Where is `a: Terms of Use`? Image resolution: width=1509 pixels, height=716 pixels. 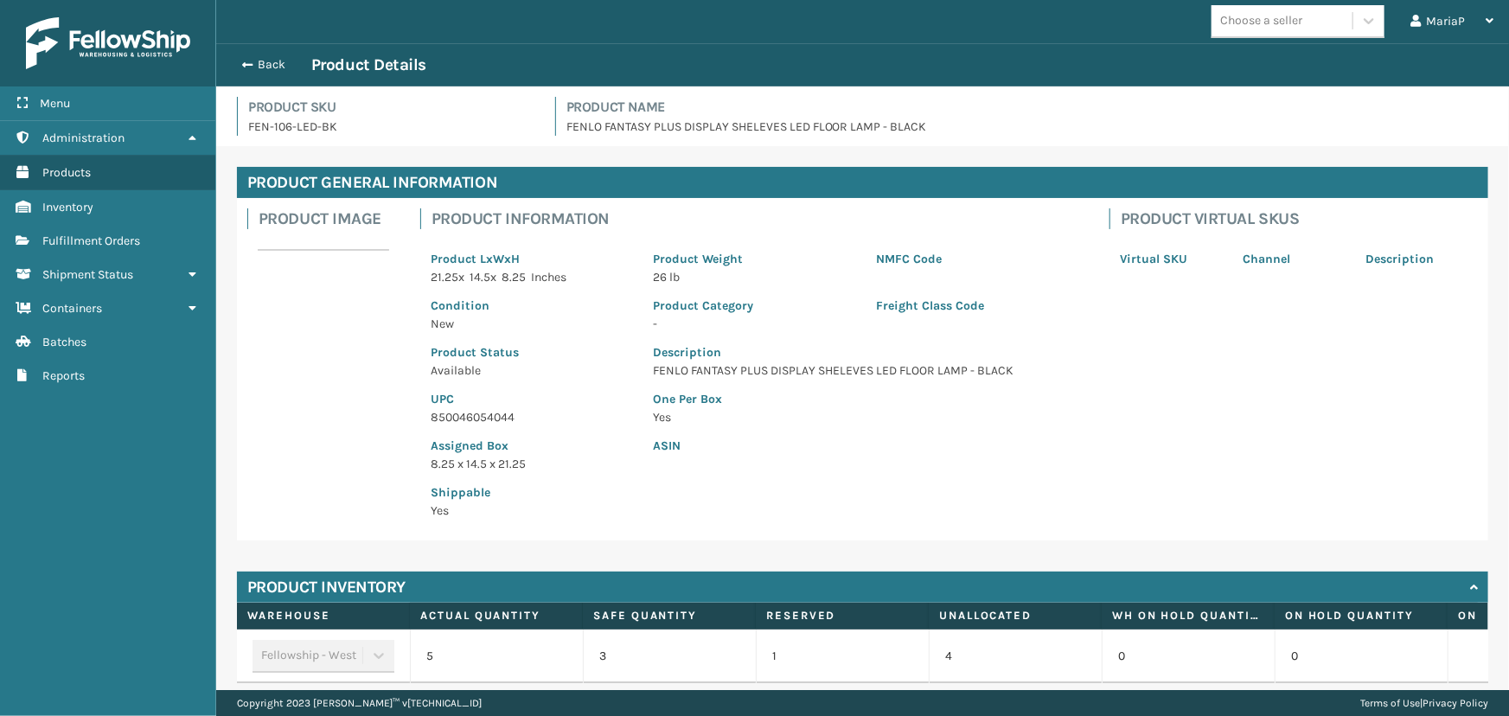
a: Terms of Use is located at coordinates (1390, 703).